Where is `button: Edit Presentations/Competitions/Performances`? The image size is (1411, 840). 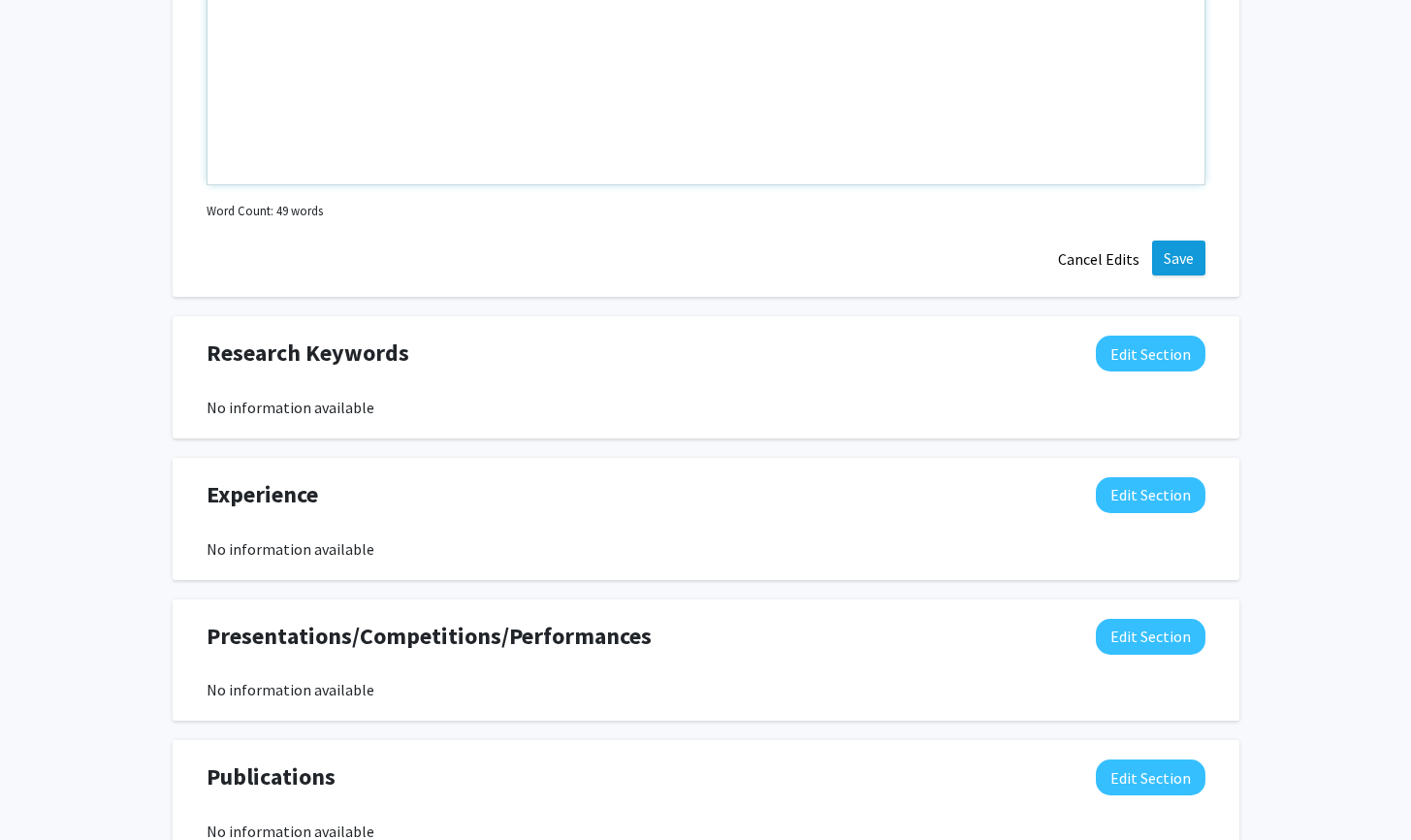
button: Edit Presentations/Competitions/Performances is located at coordinates (1150, 636).